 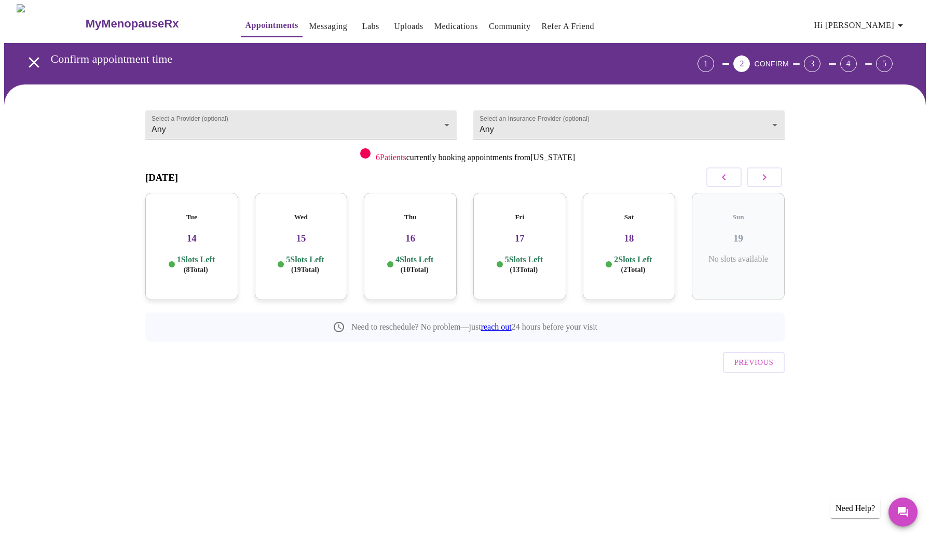 I want to click on div: 5, so click(x=884, y=64).